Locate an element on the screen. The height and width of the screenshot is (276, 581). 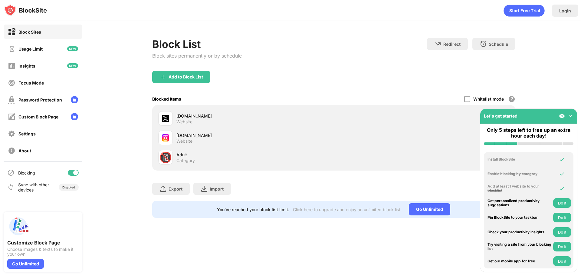
div: Enable blocking by category is located at coordinates (519, 174).